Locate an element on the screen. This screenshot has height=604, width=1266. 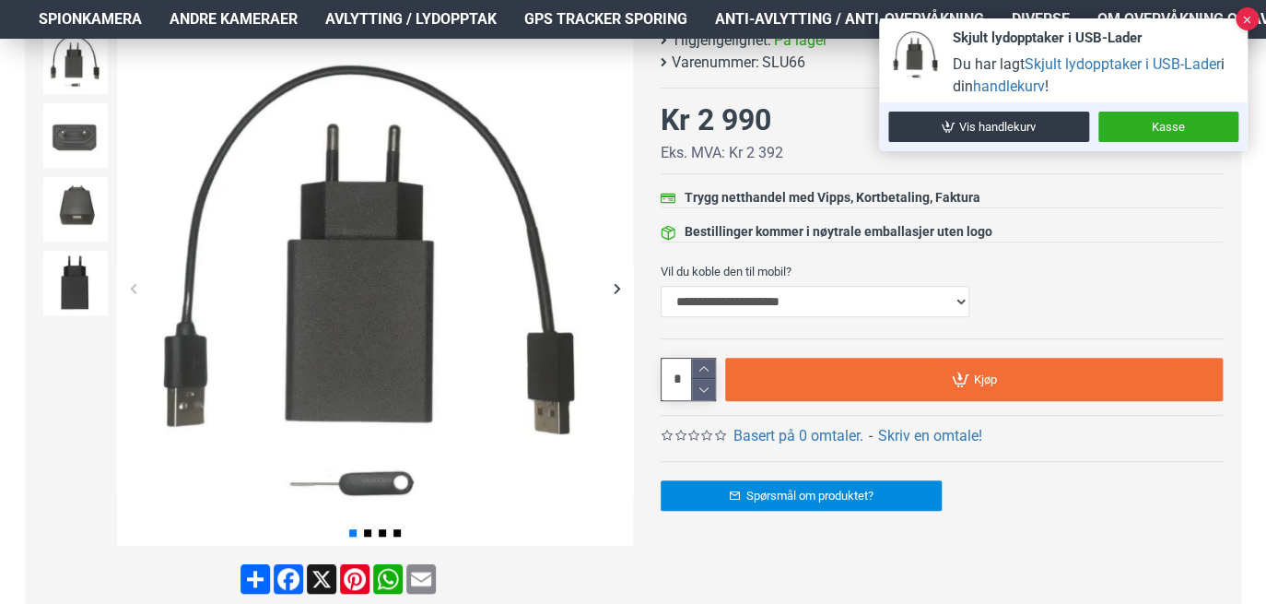
a: handlekurv is located at coordinates (1009, 87).